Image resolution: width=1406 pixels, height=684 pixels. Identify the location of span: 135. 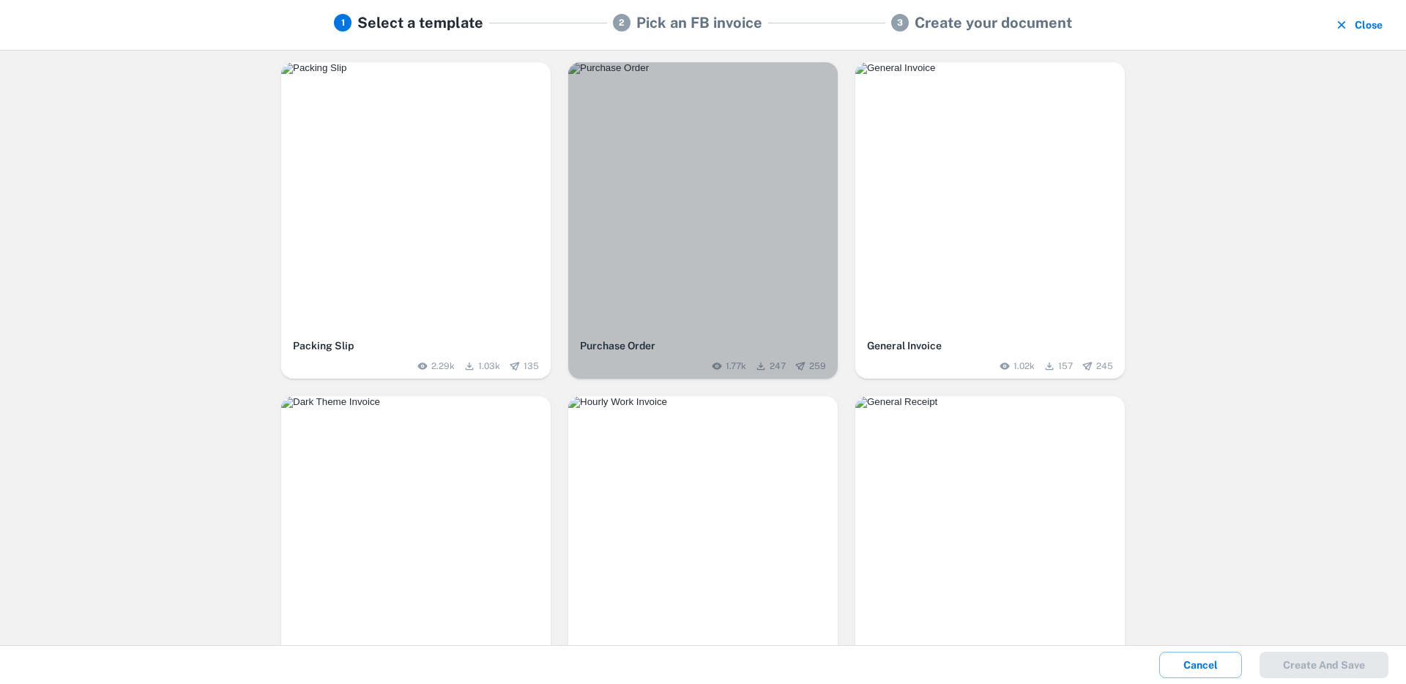
(531, 366).